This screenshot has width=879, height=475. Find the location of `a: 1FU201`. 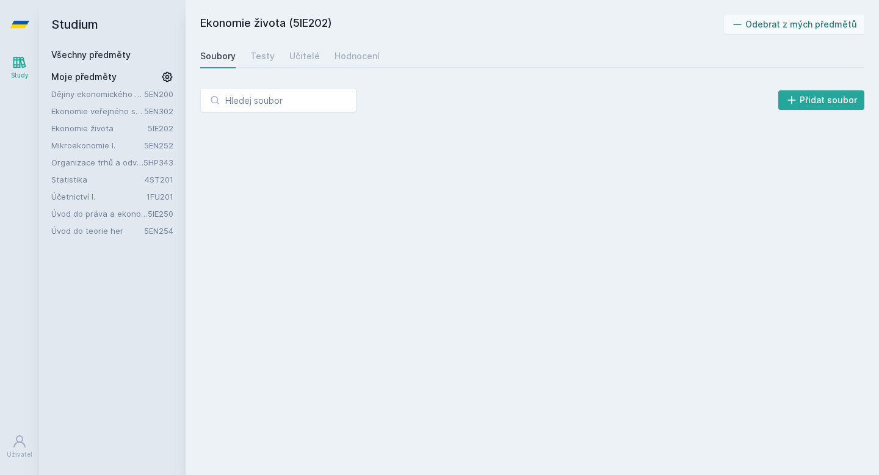

a: 1FU201 is located at coordinates (160, 197).